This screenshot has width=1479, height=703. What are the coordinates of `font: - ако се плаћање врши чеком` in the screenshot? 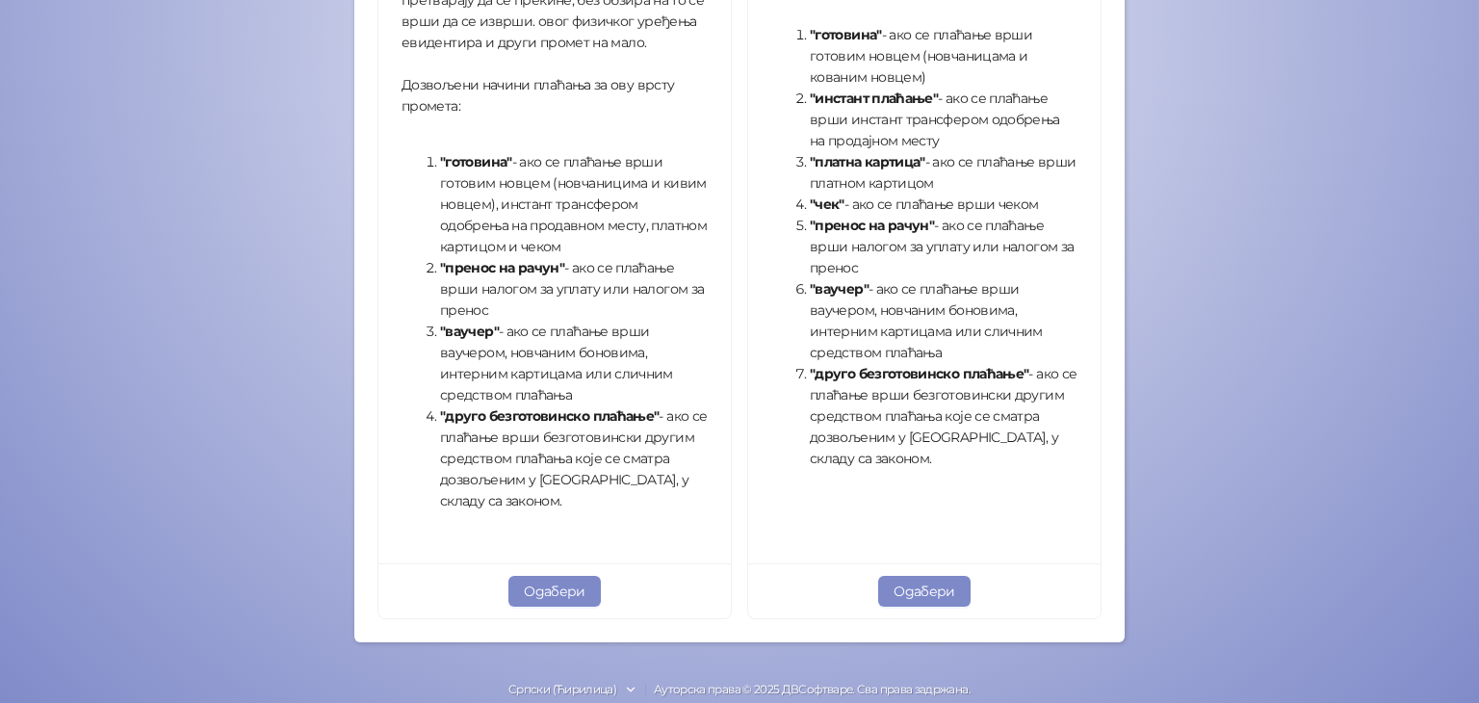 It's located at (942, 204).